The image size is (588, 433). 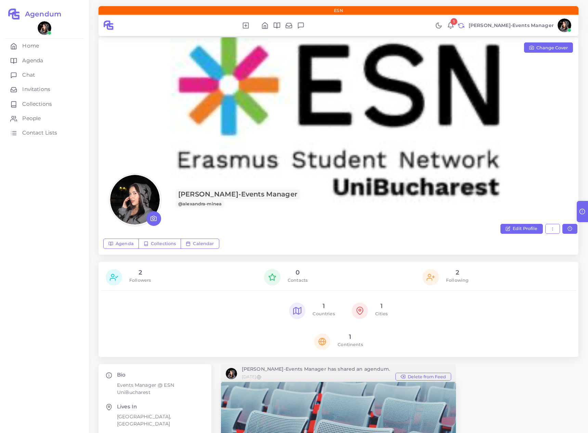 What do you see at coordinates (203, 244) in the screenshot?
I see `span: Calendar` at bounding box center [203, 244].